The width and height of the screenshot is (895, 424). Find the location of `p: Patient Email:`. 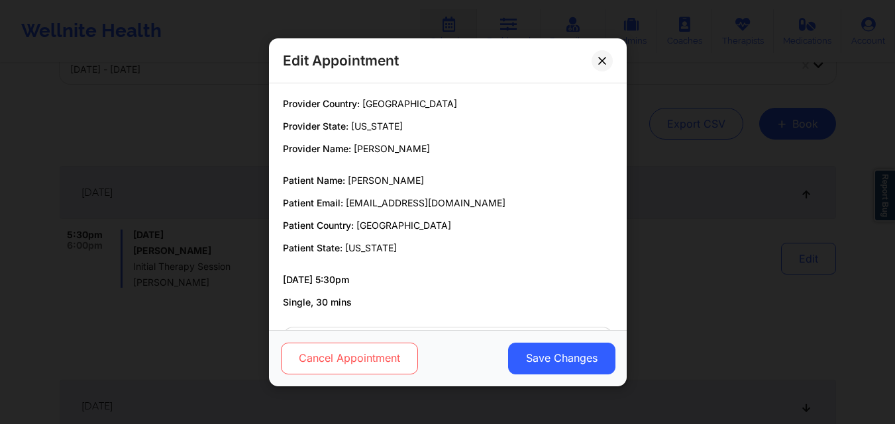

p: Patient Email: is located at coordinates (448, 203).